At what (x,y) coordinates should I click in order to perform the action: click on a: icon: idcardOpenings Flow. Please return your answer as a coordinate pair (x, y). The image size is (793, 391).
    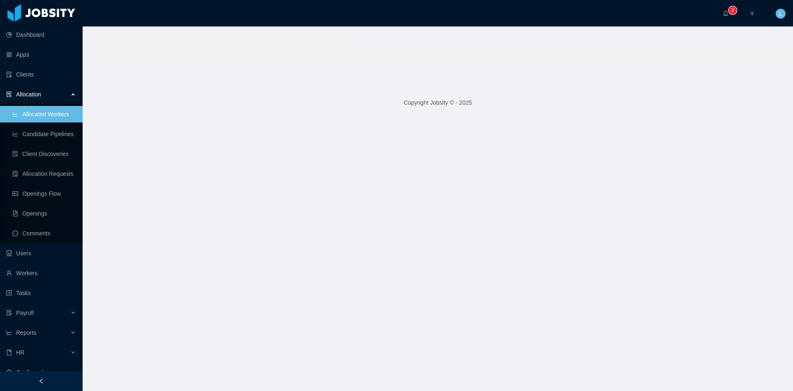
    Looking at the image, I should click on (44, 193).